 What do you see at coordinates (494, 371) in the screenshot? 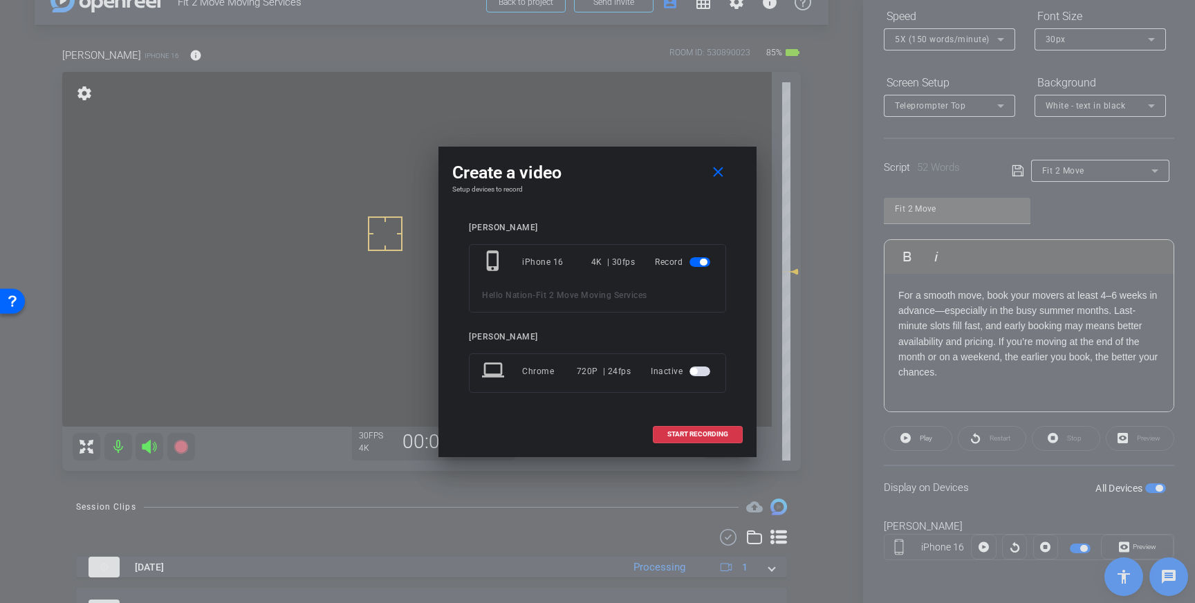
I see `mat-icon: laptop` at bounding box center [494, 371].